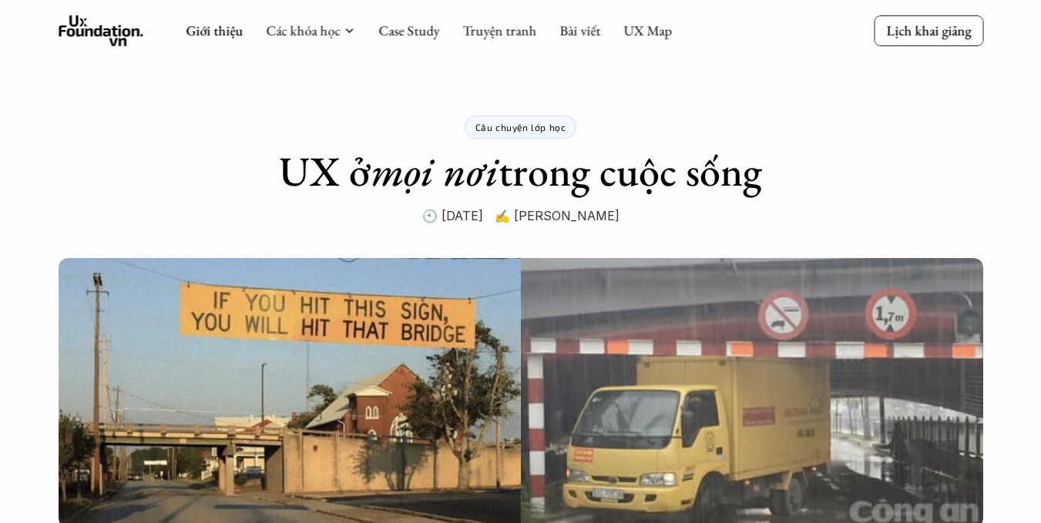 The image size is (1041, 523). I want to click on h1: UX ở trong cuộc sống, so click(520, 171).